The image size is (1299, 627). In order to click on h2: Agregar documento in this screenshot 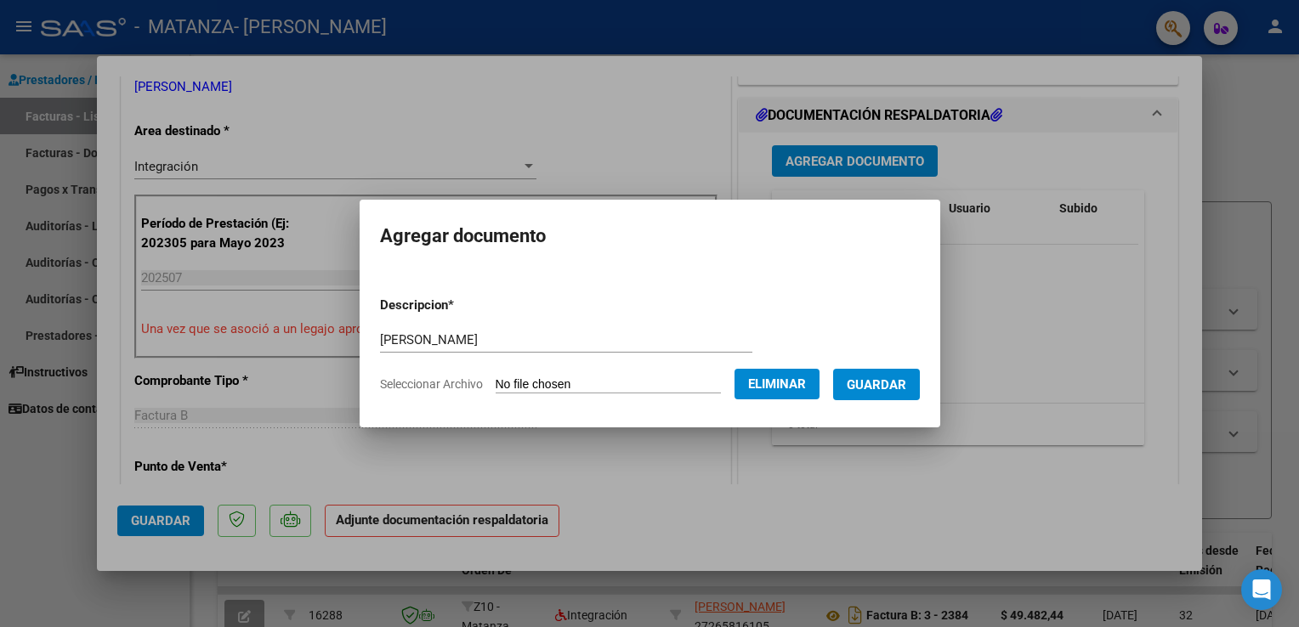, I will do `click(649, 236)`.